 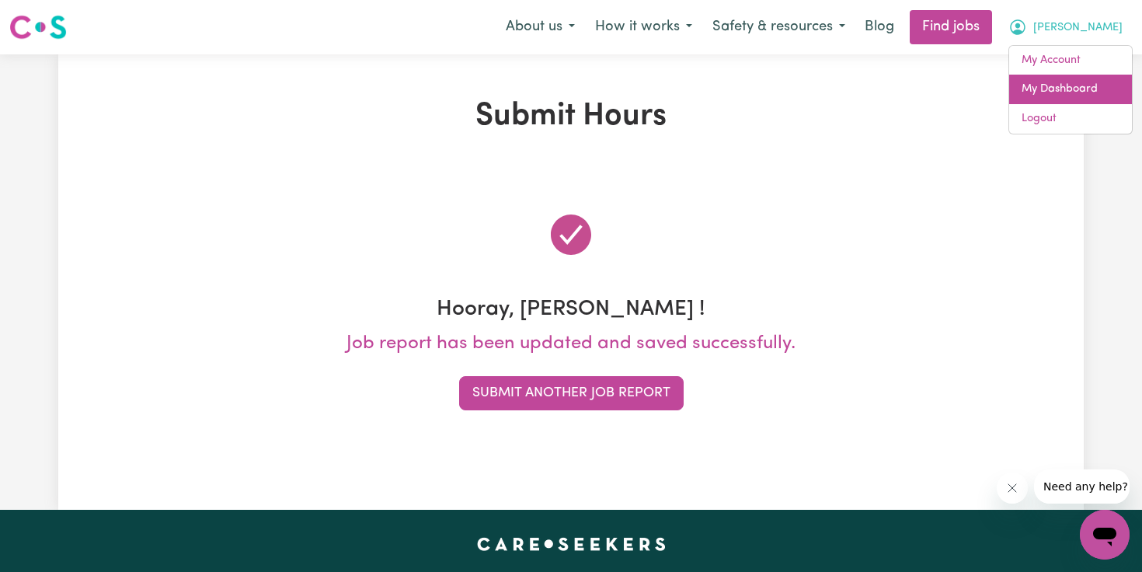 What do you see at coordinates (38, 27) in the screenshot?
I see `img: Careseekers logo` at bounding box center [38, 27].